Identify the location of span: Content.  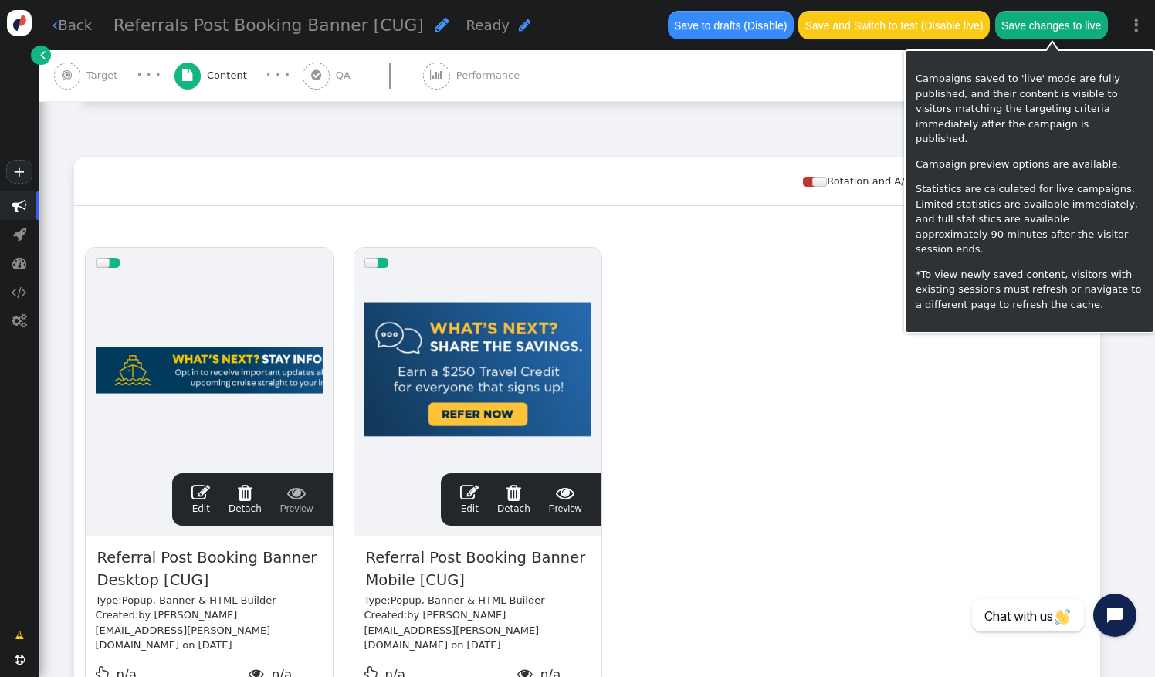
(230, 76).